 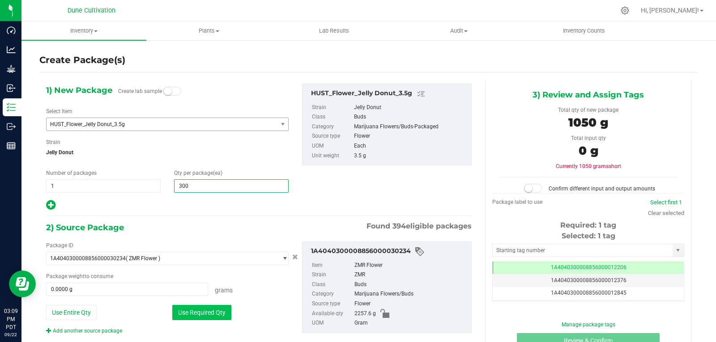 What do you see at coordinates (209, 31) in the screenshot?
I see `a: Plants` at bounding box center [209, 31].